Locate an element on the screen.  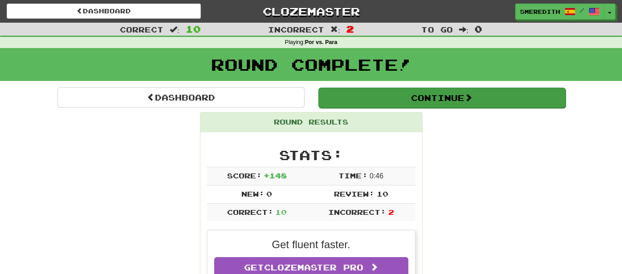
button: Continue is located at coordinates (442, 98).